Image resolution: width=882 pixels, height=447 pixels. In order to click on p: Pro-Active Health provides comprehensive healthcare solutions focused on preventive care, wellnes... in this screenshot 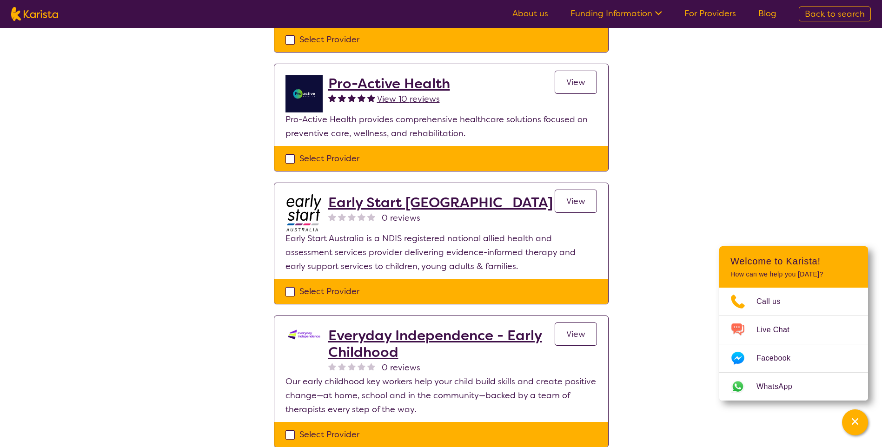, I will do `click(441, 126)`.